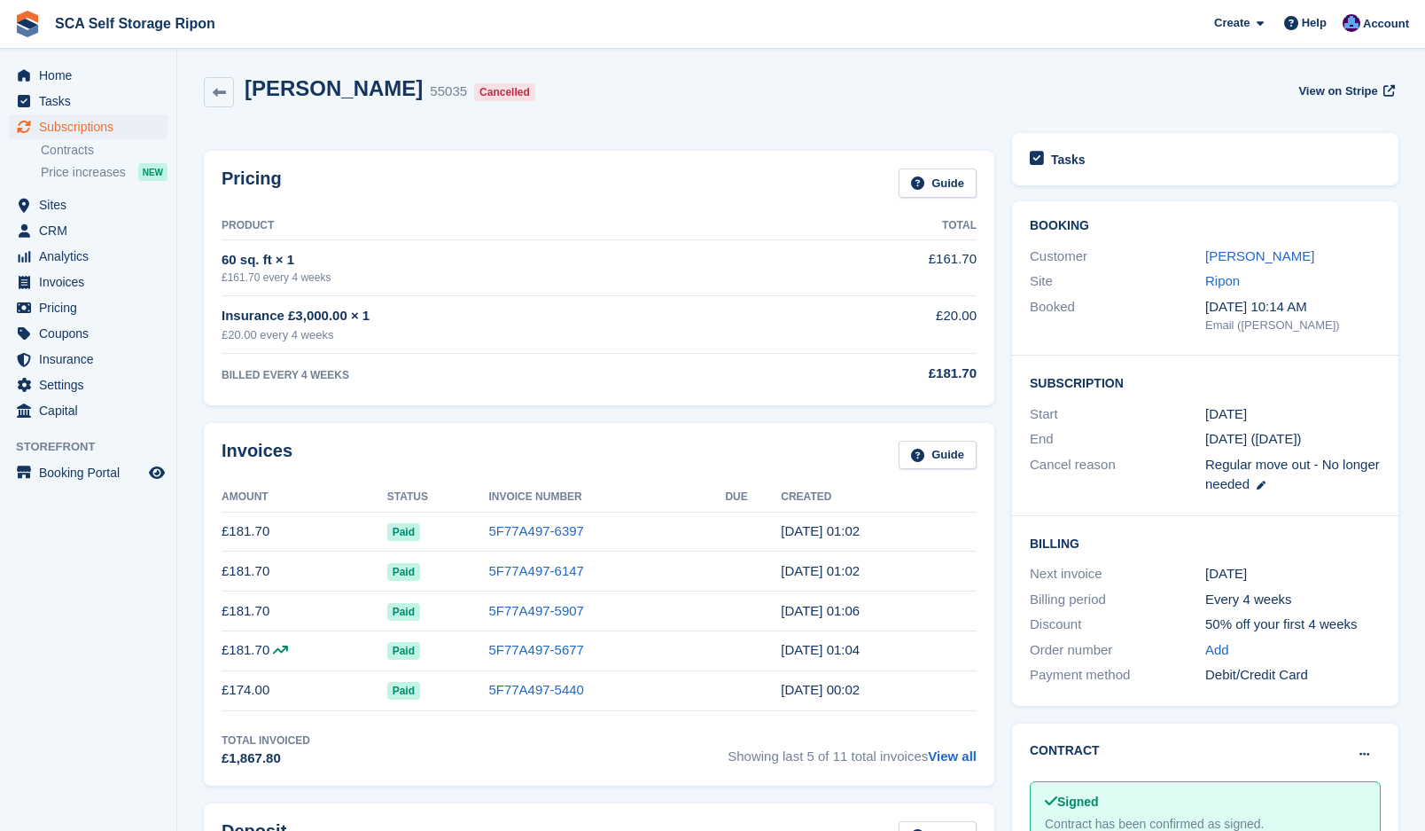 The image size is (1425, 831). What do you see at coordinates (104, 172) in the screenshot?
I see `a: Price increases NEW` at bounding box center [104, 172].